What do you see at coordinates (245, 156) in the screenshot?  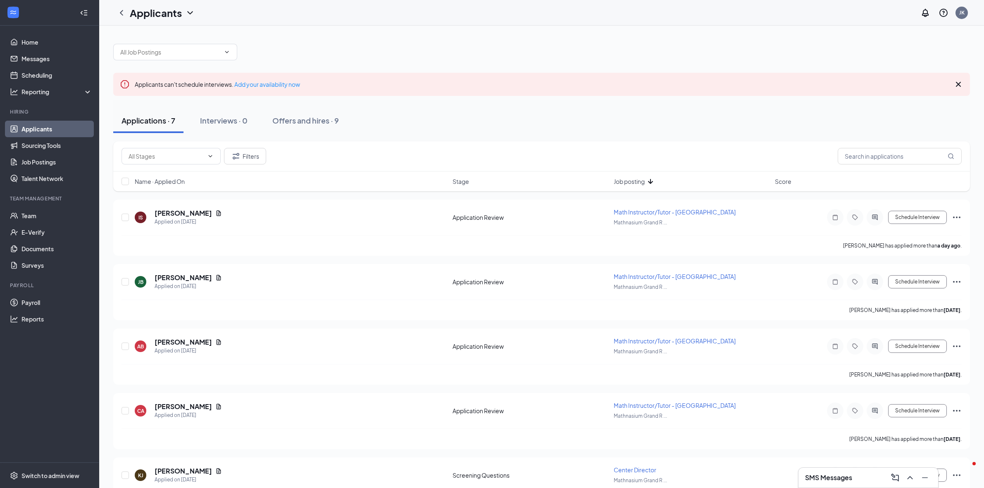 I see `button: Filter Filters` at bounding box center [245, 156].